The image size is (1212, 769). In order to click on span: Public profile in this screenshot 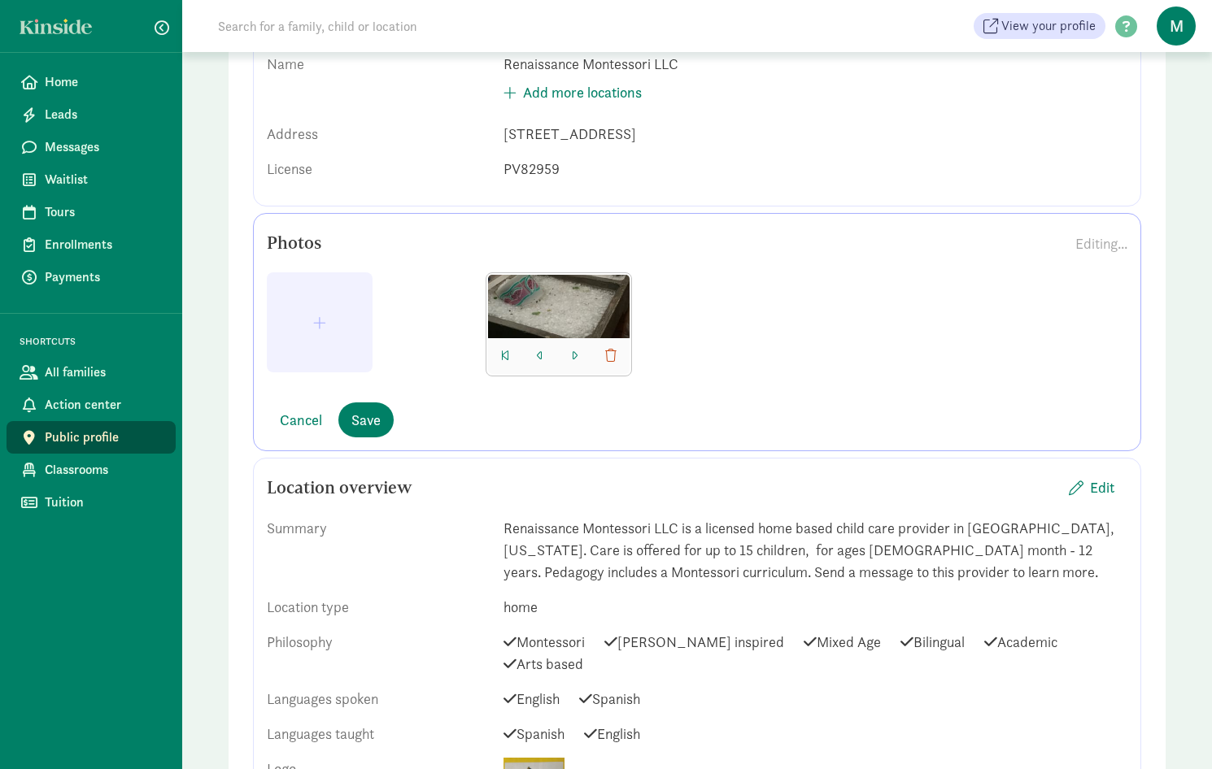, I will do `click(103, 438)`.